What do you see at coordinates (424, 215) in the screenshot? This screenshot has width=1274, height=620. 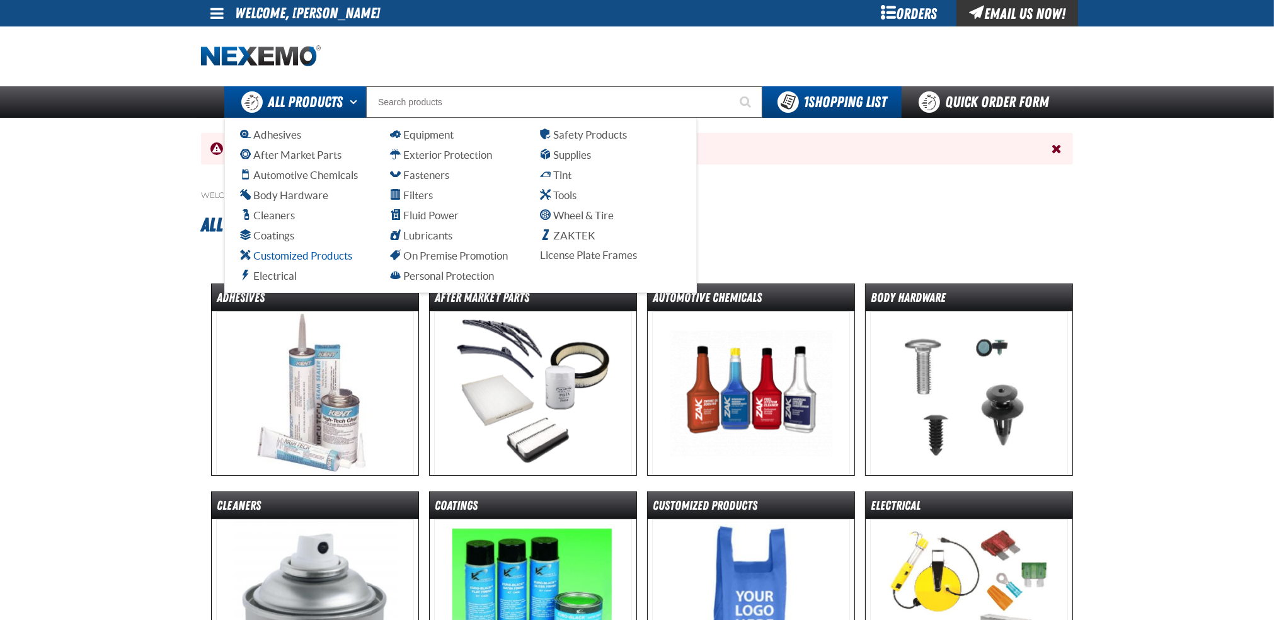 I see `span: Fluid Power` at bounding box center [424, 215].